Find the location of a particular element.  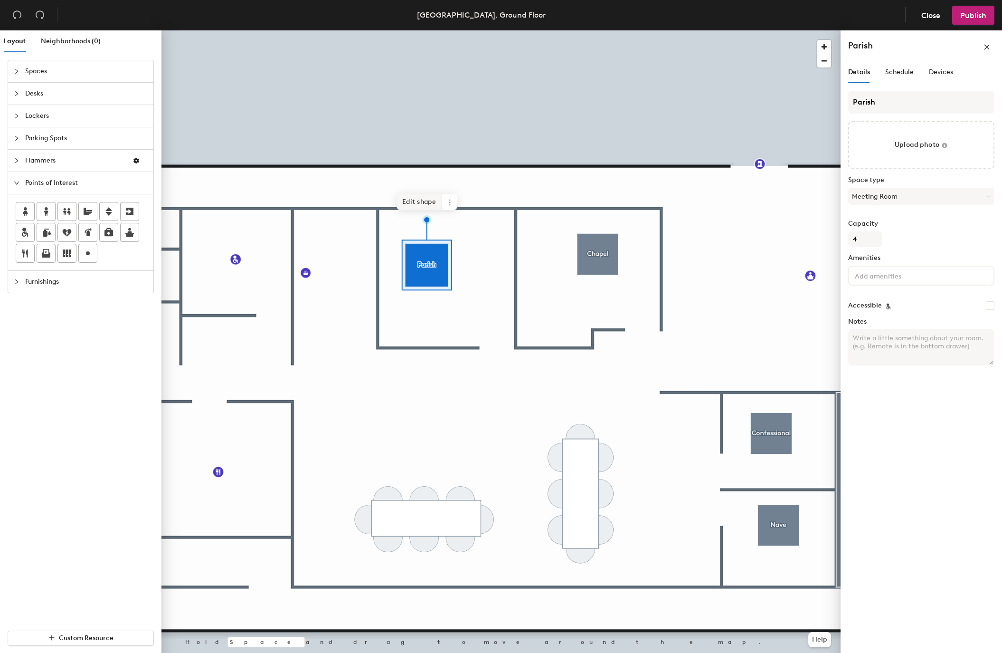

label: Space type is located at coordinates (921, 180).